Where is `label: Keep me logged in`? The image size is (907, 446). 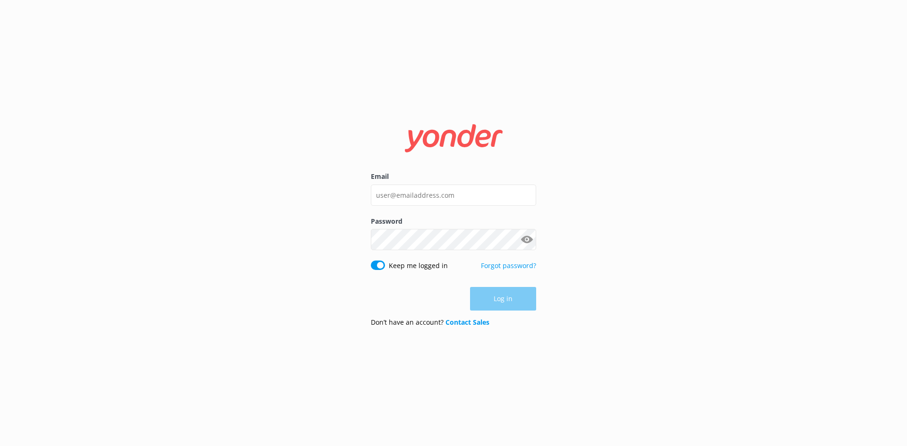
label: Keep me logged in is located at coordinates (418, 266).